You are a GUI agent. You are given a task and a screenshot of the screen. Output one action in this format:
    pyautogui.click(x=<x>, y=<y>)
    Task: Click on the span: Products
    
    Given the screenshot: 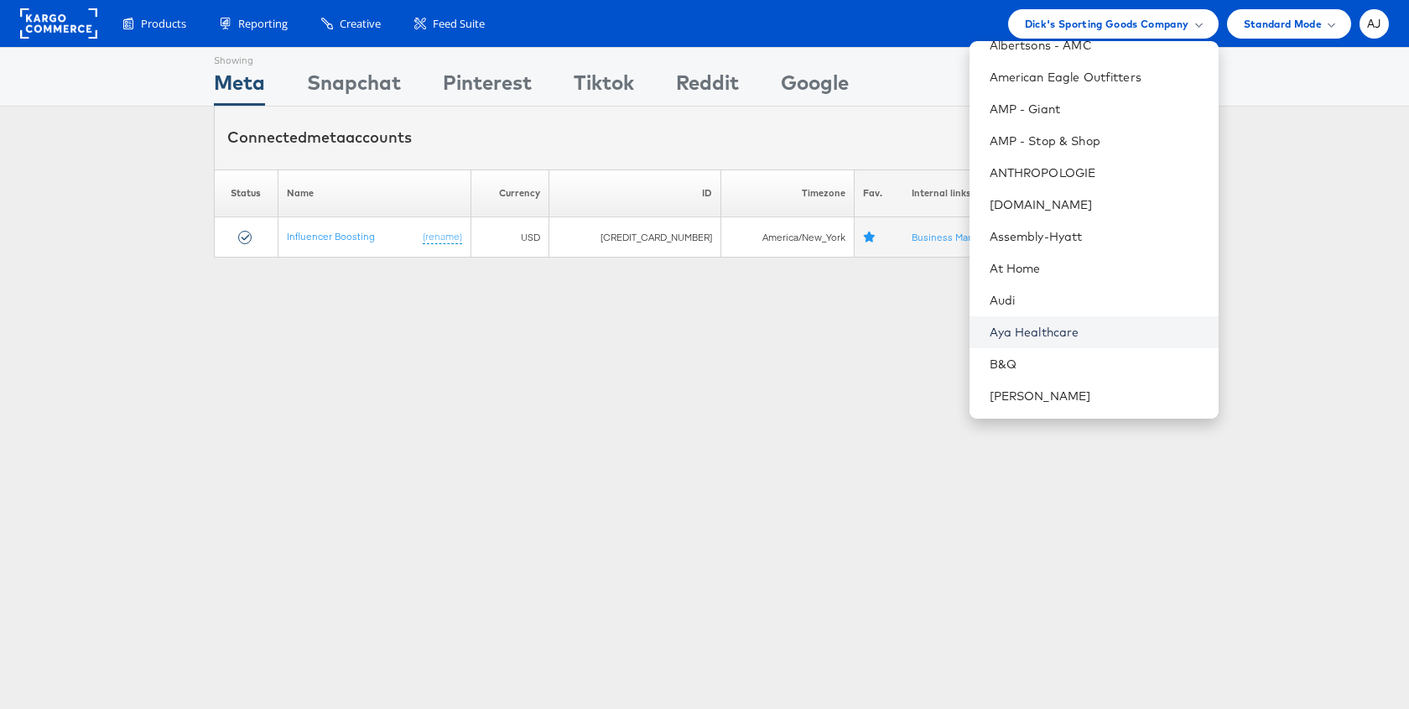 What is the action you would take?
    pyautogui.click(x=164, y=23)
    